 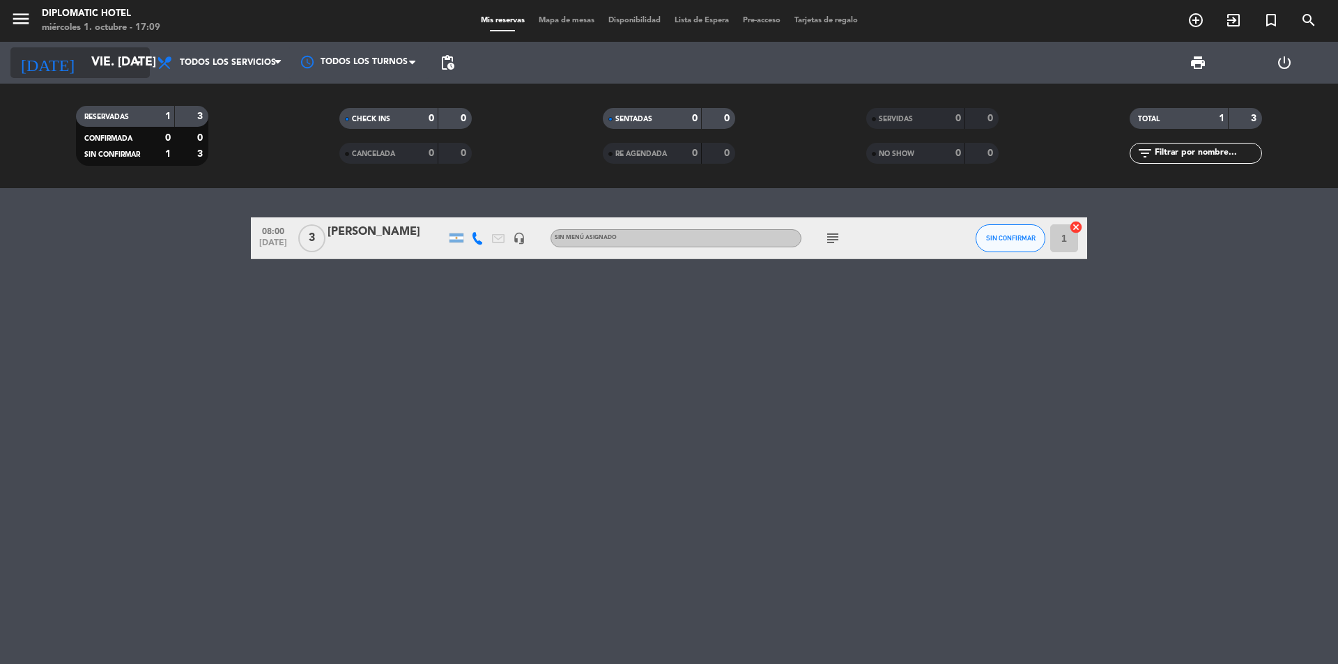 What do you see at coordinates (1234, 20) in the screenshot?
I see `i: exit_to_app` at bounding box center [1234, 20].